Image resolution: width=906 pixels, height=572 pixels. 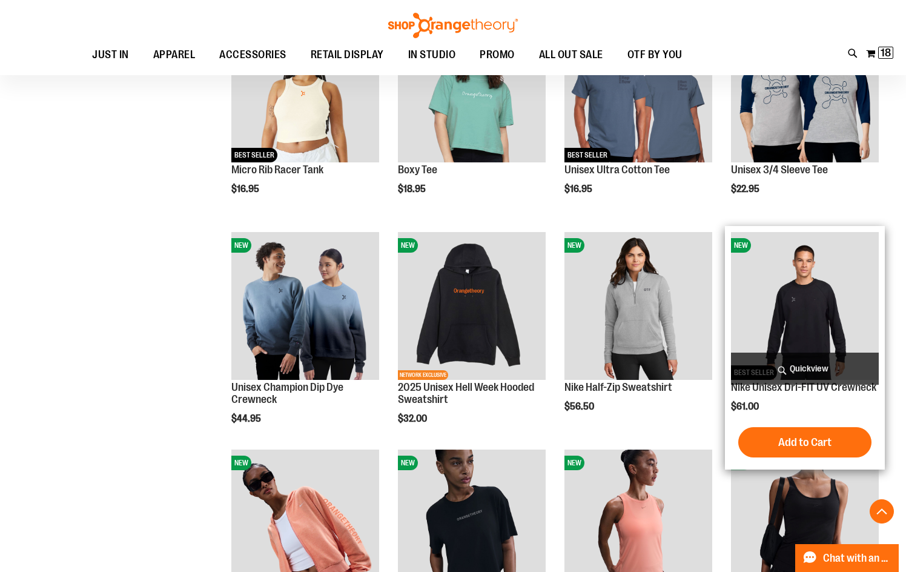 What do you see at coordinates (453, 25) in the screenshot?
I see `img: Shop Orangetheory` at bounding box center [453, 25].